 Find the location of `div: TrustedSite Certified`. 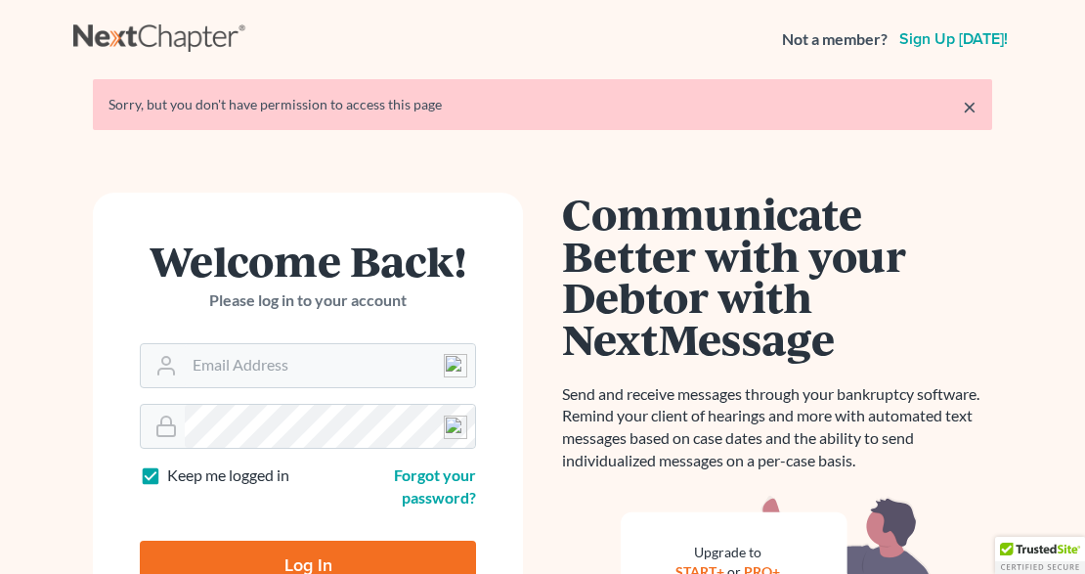

div: TrustedSite Certified is located at coordinates (1040, 555).